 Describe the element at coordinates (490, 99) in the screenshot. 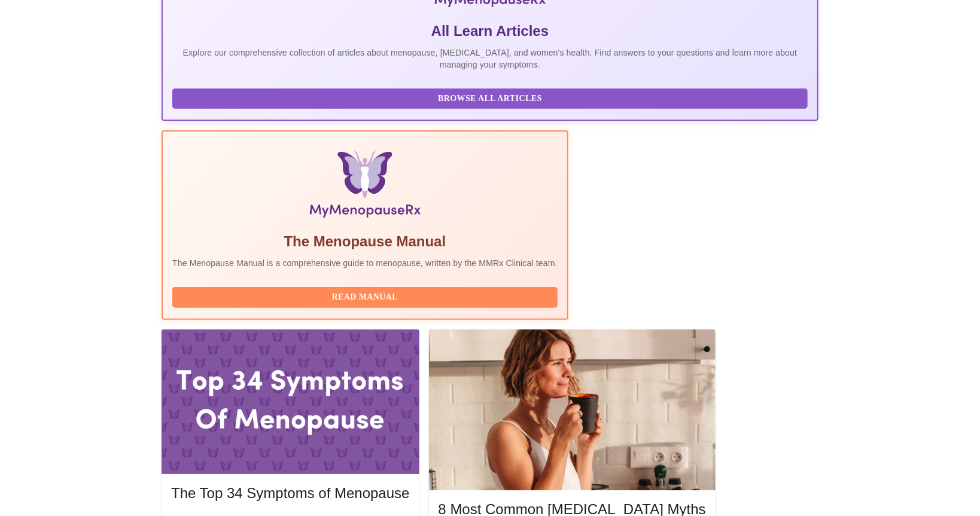

I see `span: Browse All Articles` at that location.